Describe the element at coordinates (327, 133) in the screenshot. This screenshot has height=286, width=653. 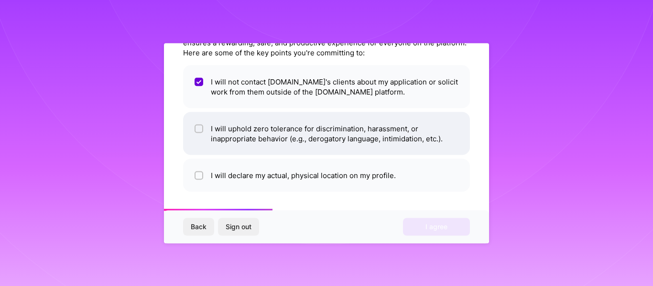
I see `li: I will uphold zero tolerance for discrimination, harassment, or inappropriate behavior (e.g., der...` at that location.